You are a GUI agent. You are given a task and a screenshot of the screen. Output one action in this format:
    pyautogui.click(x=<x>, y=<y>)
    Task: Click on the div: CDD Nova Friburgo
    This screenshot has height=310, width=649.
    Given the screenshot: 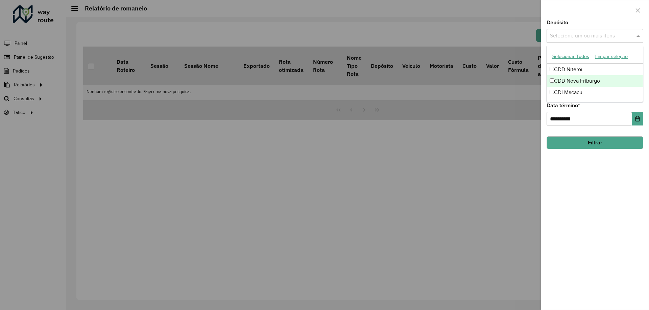 What is the action you would take?
    pyautogui.click(x=595, y=81)
    